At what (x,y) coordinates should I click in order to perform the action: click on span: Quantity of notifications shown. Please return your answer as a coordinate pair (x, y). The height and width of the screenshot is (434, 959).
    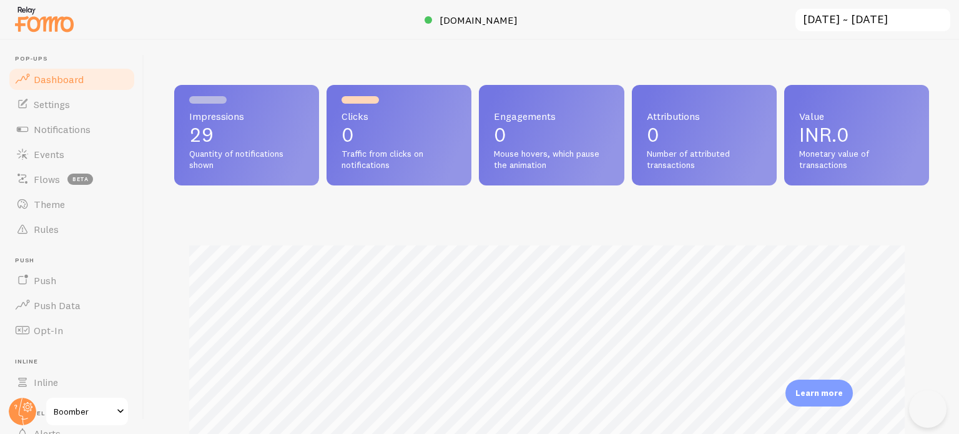
    Looking at the image, I should click on (247, 159).